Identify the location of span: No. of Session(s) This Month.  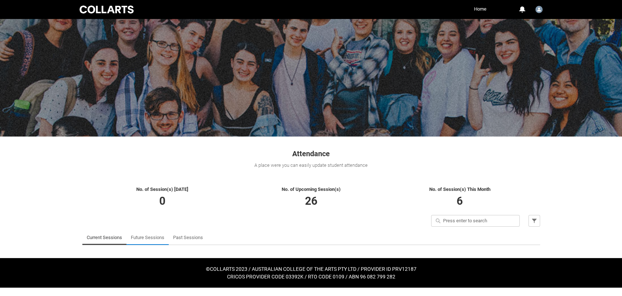
(460, 189).